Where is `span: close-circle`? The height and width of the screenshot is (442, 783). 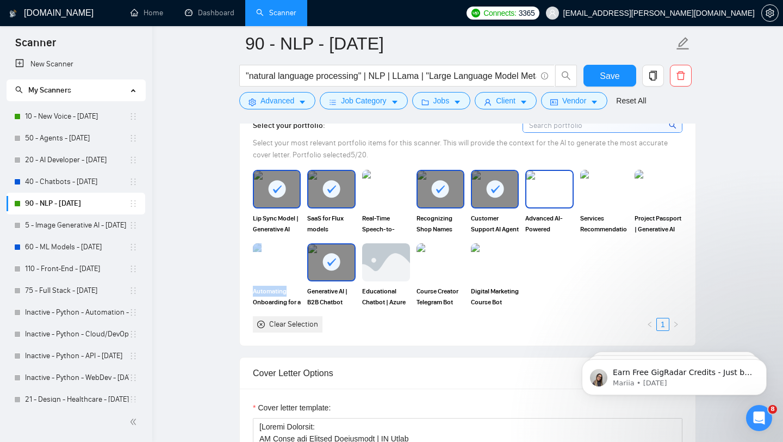 span: close-circle is located at coordinates (261, 324).